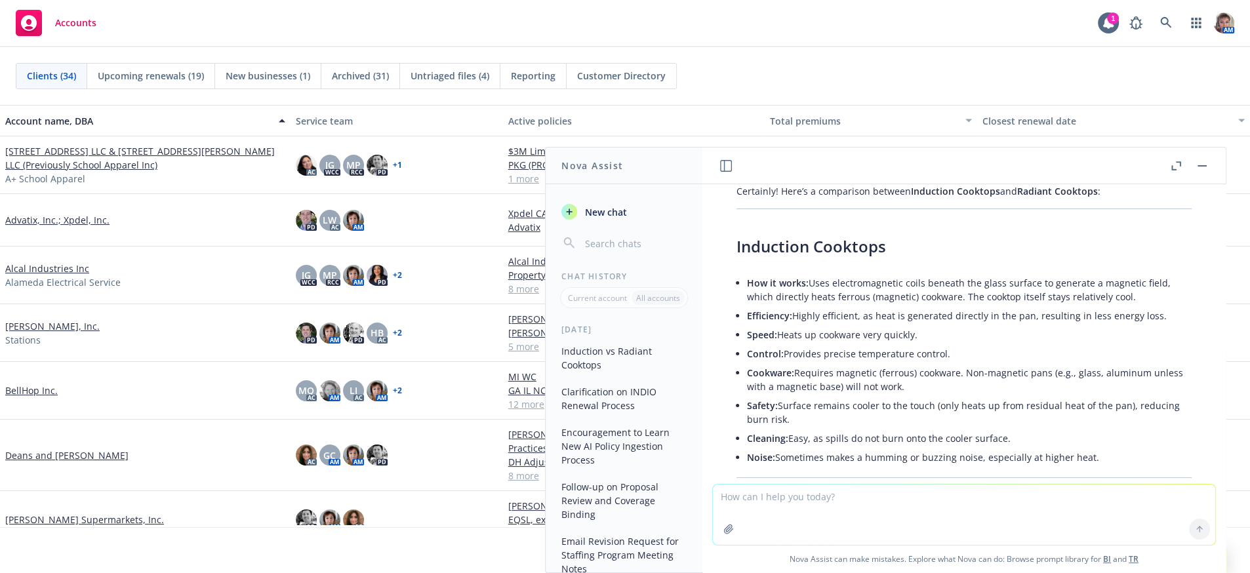  What do you see at coordinates (969, 334) in the screenshot?
I see `li: Heats up cookware very quickly.` at bounding box center [969, 334].